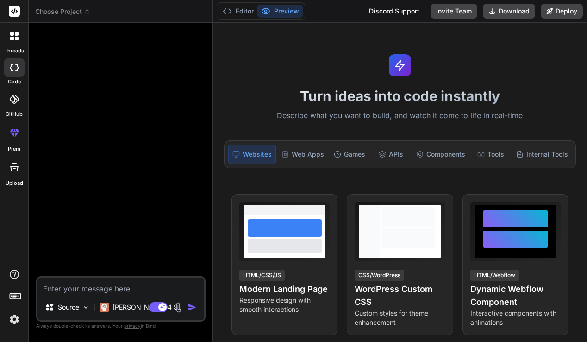  I want to click on p: Always double-check its answers. Your in Bind, so click(121, 326).